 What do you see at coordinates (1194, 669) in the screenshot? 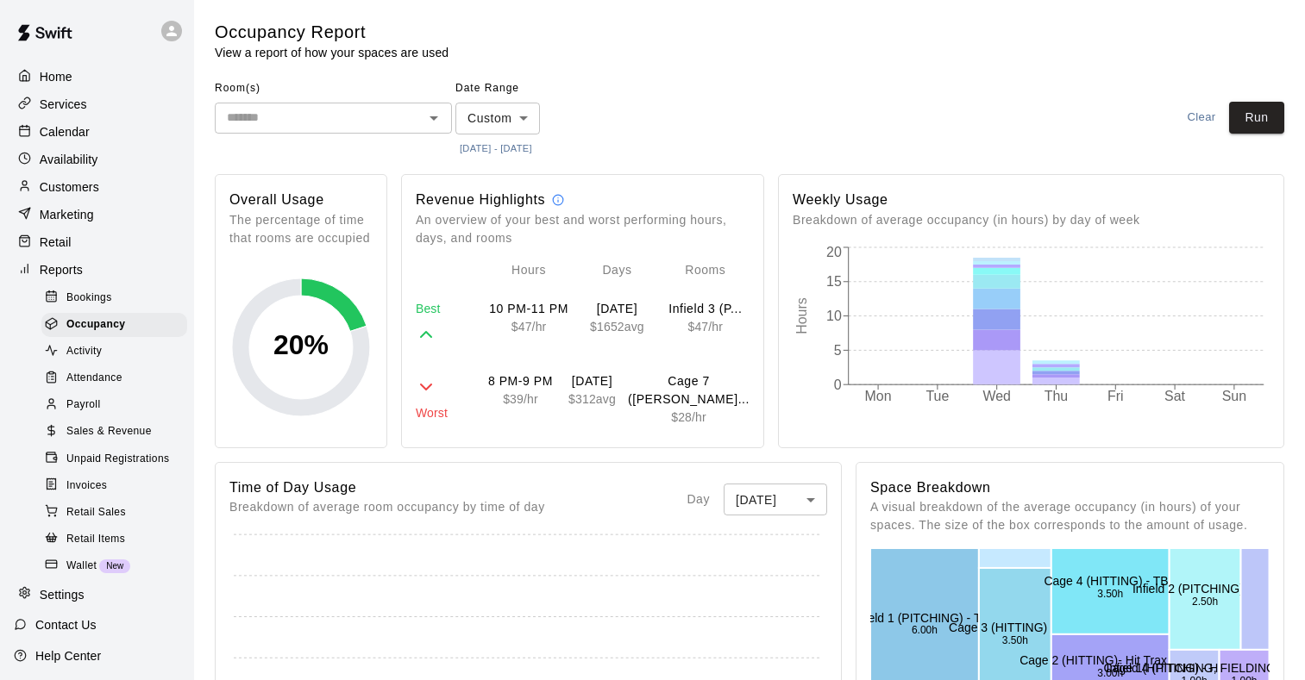
I see `text: Cage 1(HITTING) - Hit Trax - TBK` at bounding box center [1194, 669].